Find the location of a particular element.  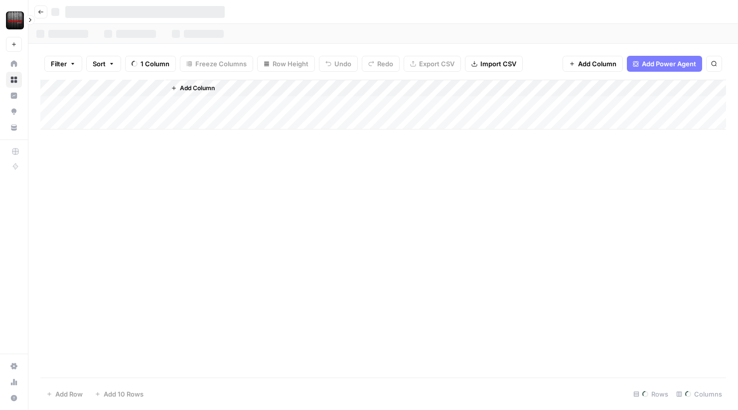

span: Freeze Columns is located at coordinates (221, 64).